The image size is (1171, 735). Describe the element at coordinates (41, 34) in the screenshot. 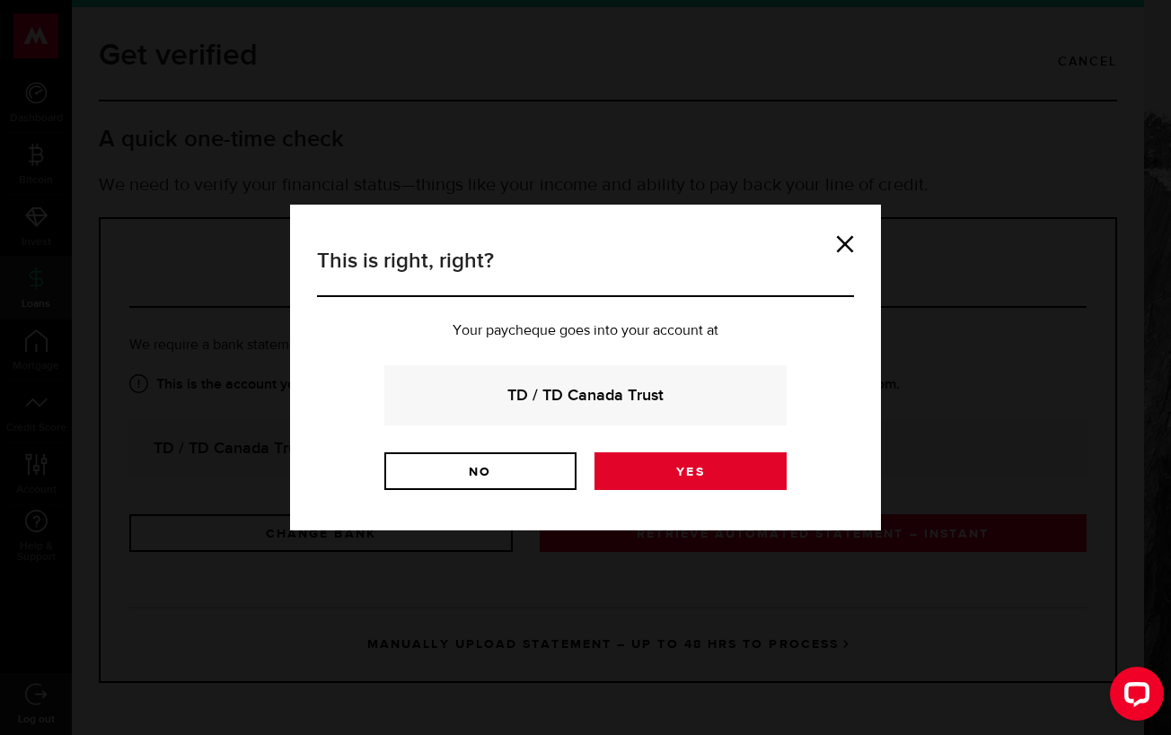

I see `button: Open LiveChat chat widget` at that location.